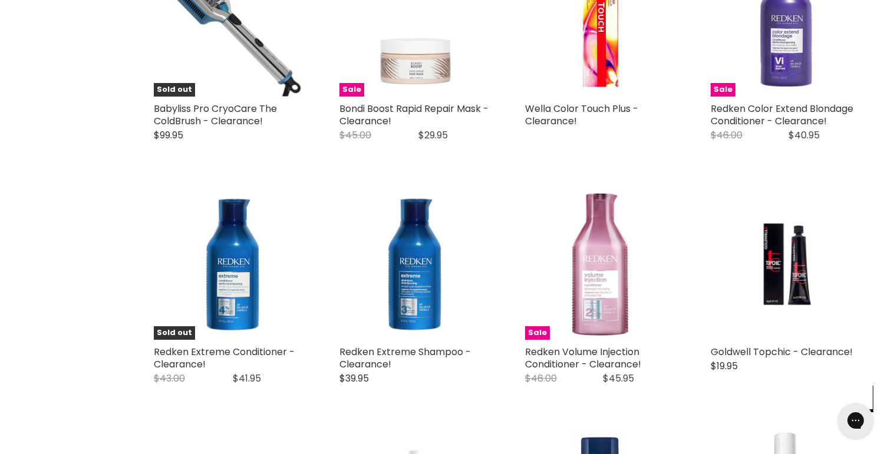 Image resolution: width=891 pixels, height=454 pixels. Describe the element at coordinates (354, 378) in the screenshot. I see `span: $39.95` at that location.